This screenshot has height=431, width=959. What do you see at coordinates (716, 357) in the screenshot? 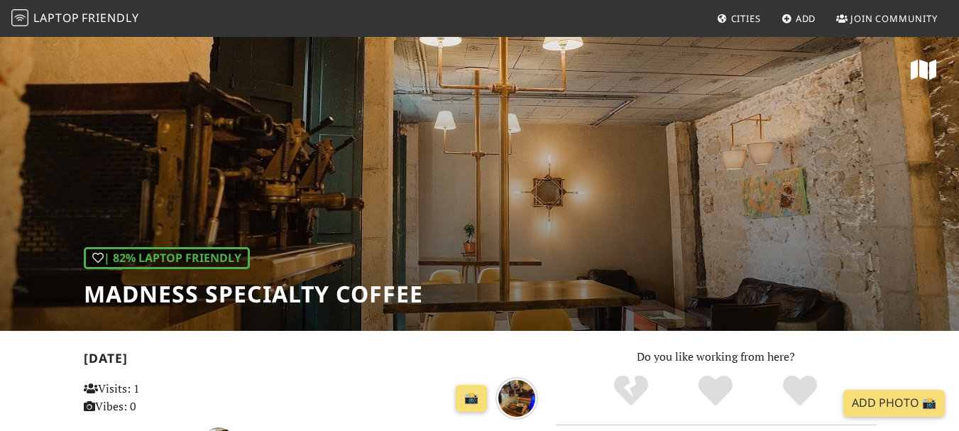
I see `p: Do you like working from here?` at bounding box center [716, 357].